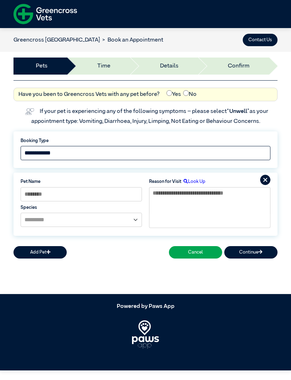  I want to click on label: Look Up, so click(194, 181).